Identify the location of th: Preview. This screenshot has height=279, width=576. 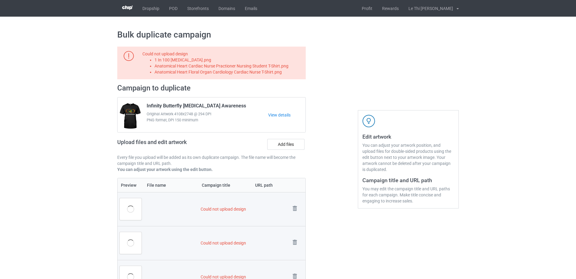
(130, 185).